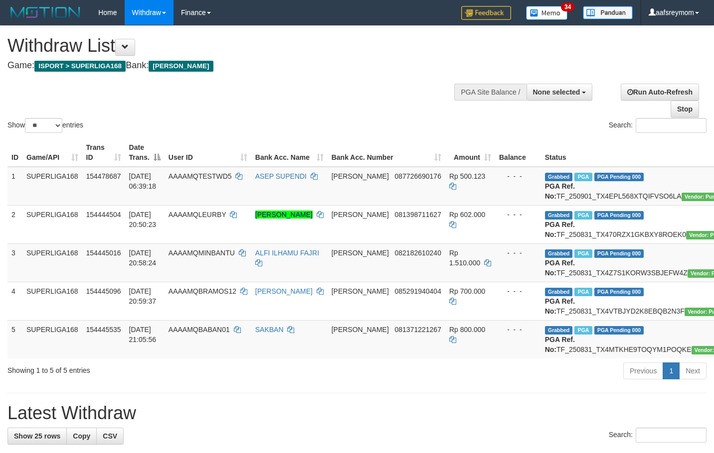 The height and width of the screenshot is (453, 714). What do you see at coordinates (80, 66) in the screenshot?
I see `span: ISPORT > SUPERLIGA168` at bounding box center [80, 66].